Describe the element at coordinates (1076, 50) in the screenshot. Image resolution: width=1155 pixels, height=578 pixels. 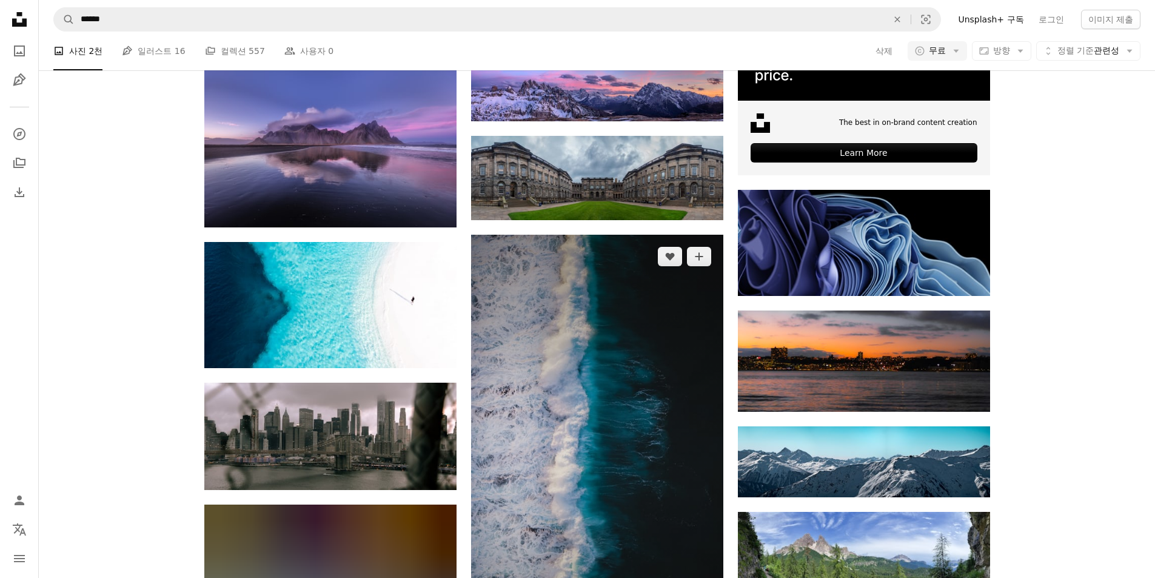
I see `span: 정렬 기준` at that location.